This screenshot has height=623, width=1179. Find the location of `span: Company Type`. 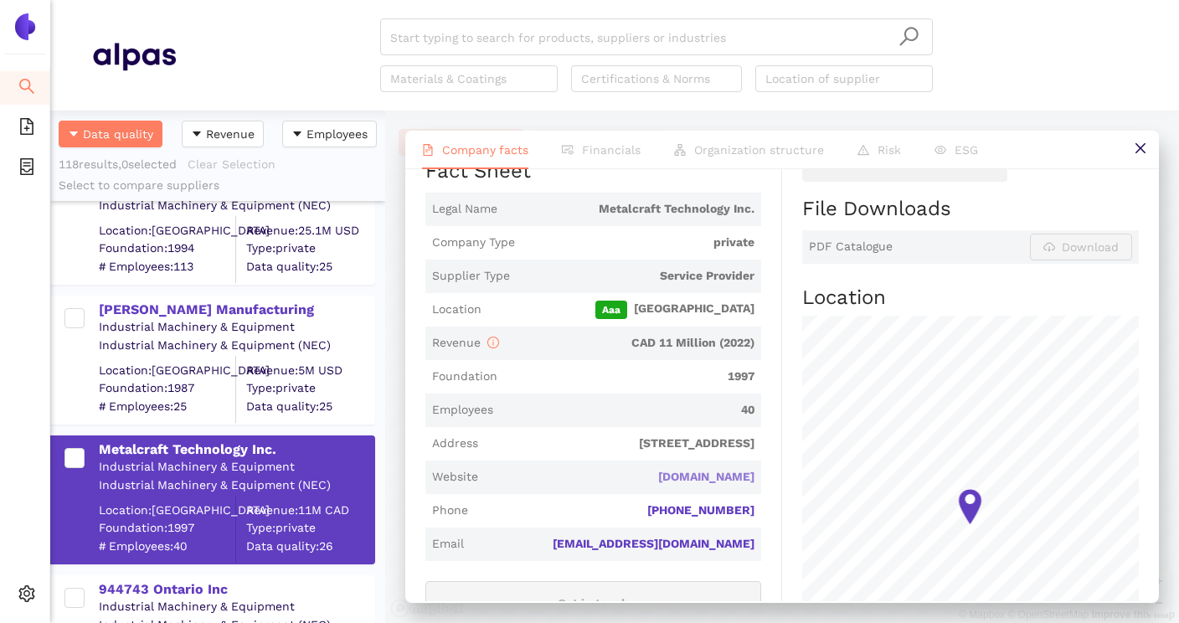

span: Company Type is located at coordinates (473, 243).